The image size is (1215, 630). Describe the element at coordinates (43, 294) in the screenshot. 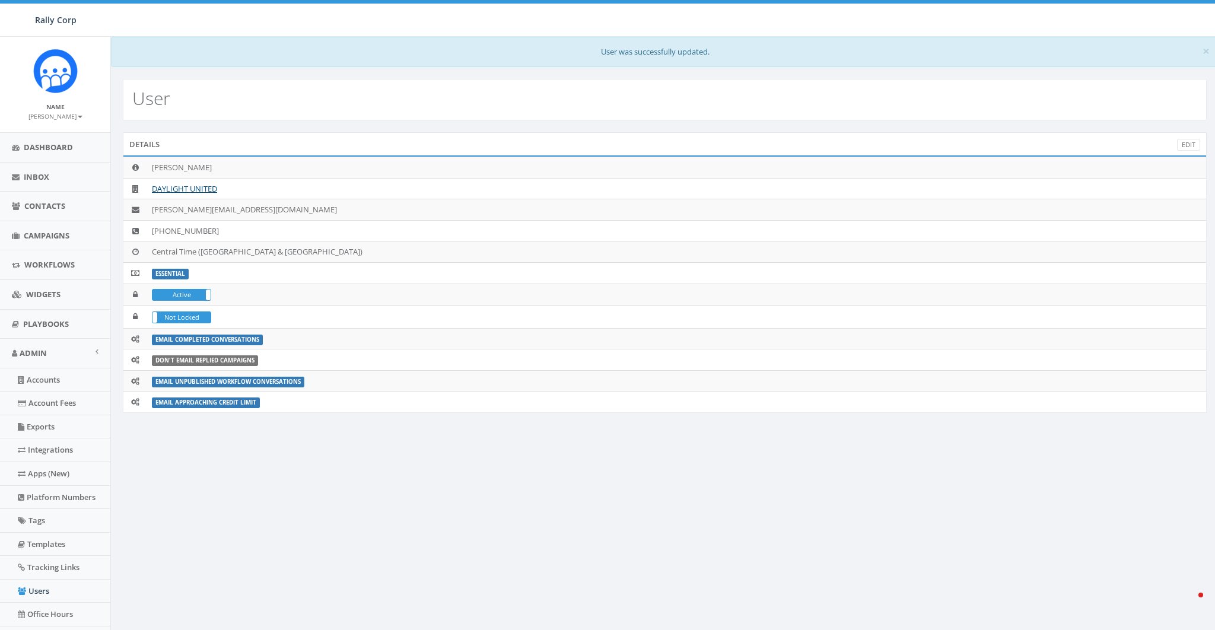

I see `span: Widgets` at that location.